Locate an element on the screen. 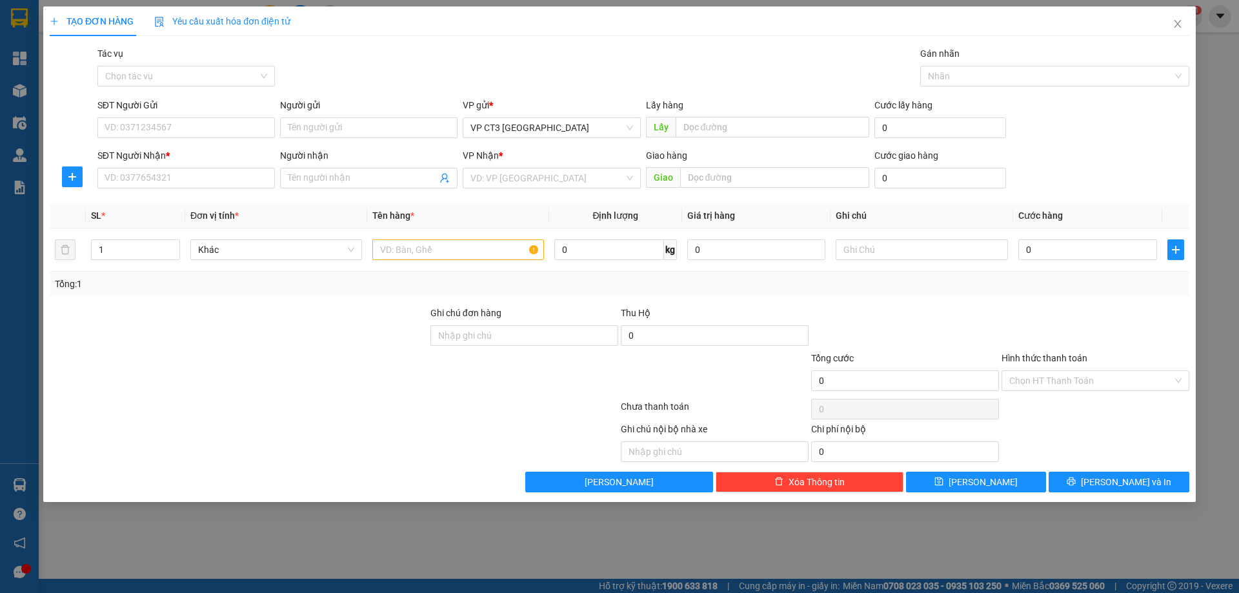 The image size is (1239, 593). span: 0916676840 is located at coordinates (139, 90).